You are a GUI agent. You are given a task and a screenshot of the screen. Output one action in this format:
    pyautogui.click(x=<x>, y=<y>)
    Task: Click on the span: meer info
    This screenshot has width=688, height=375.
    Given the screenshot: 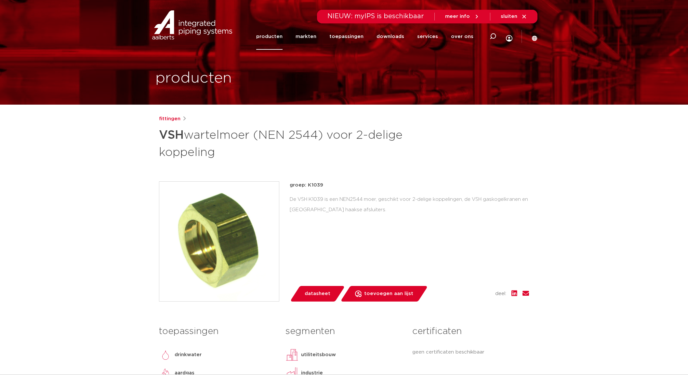 What is the action you would take?
    pyautogui.click(x=457, y=16)
    